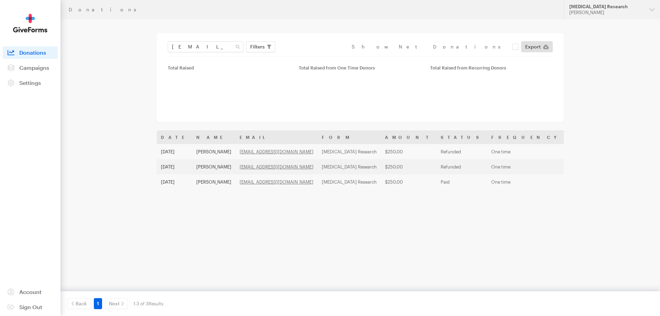 This screenshot has height=316, width=660. I want to click on a: Sign Out, so click(30, 307).